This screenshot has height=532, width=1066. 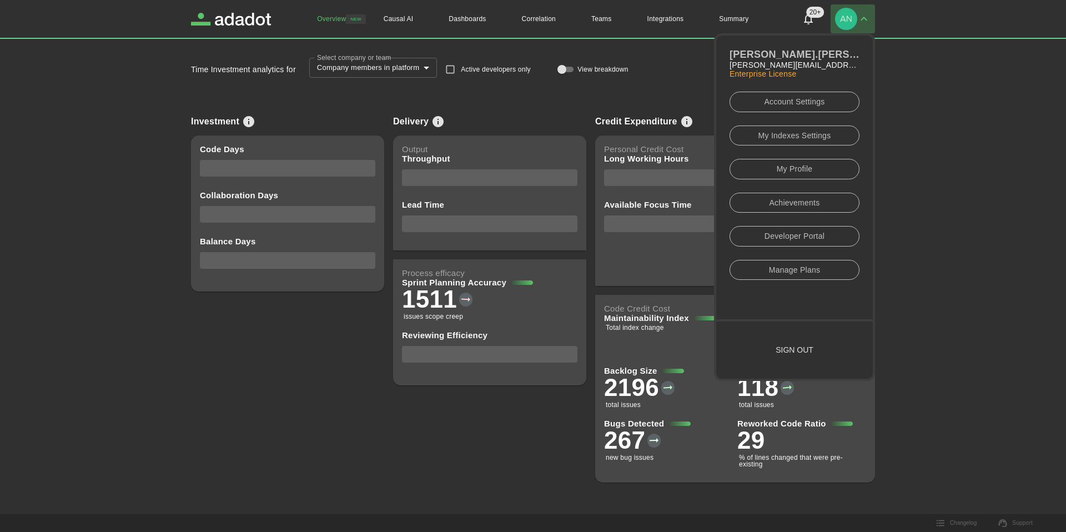 I want to click on a: Account Settings, so click(x=795, y=102).